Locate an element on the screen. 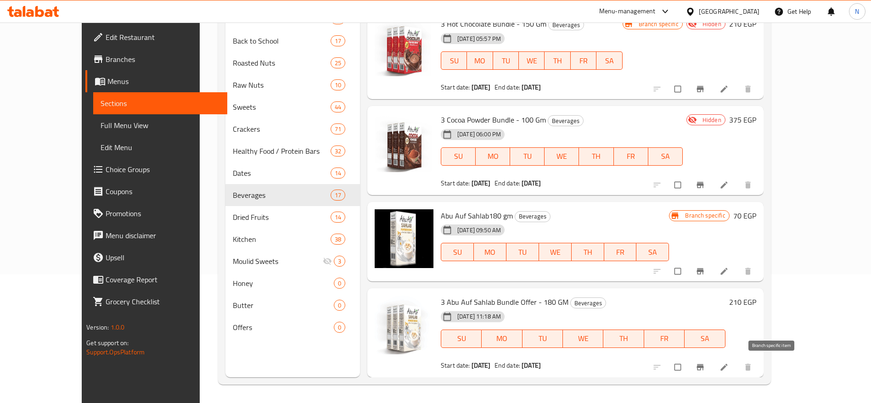 This screenshot has height=403, width=871. svg: Inactive section is located at coordinates (327, 261).